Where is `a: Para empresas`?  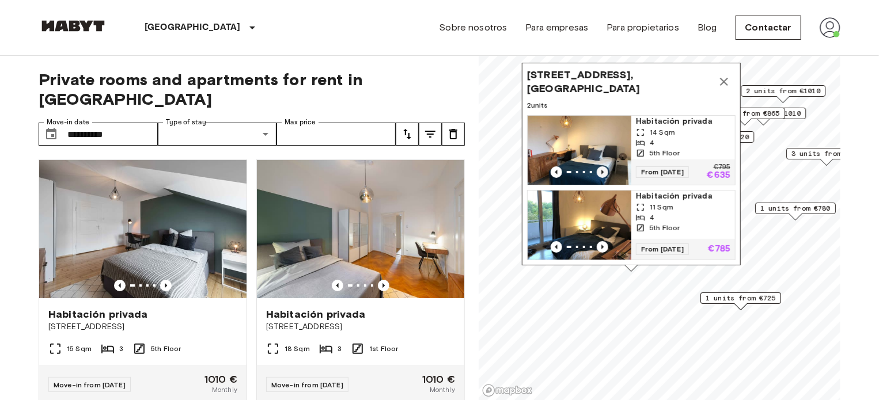
a: Para empresas is located at coordinates (557, 28).